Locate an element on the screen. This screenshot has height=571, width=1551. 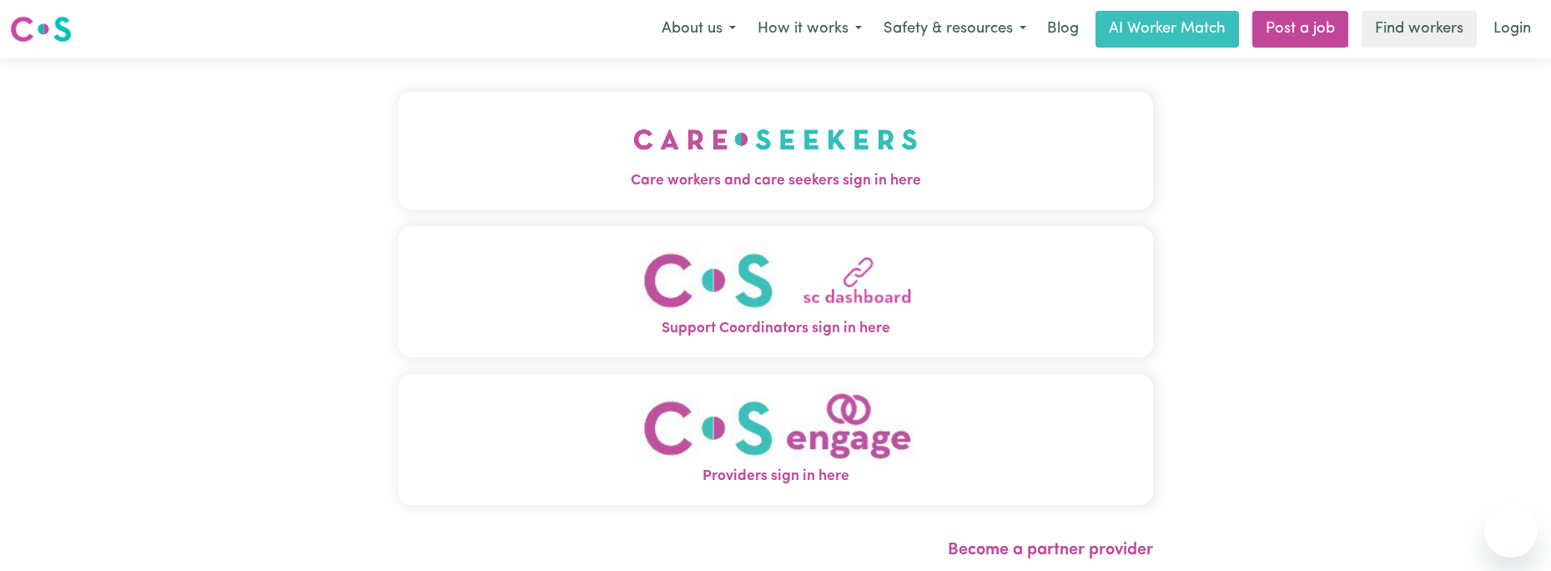
a: Careseekers logo is located at coordinates (41, 29).